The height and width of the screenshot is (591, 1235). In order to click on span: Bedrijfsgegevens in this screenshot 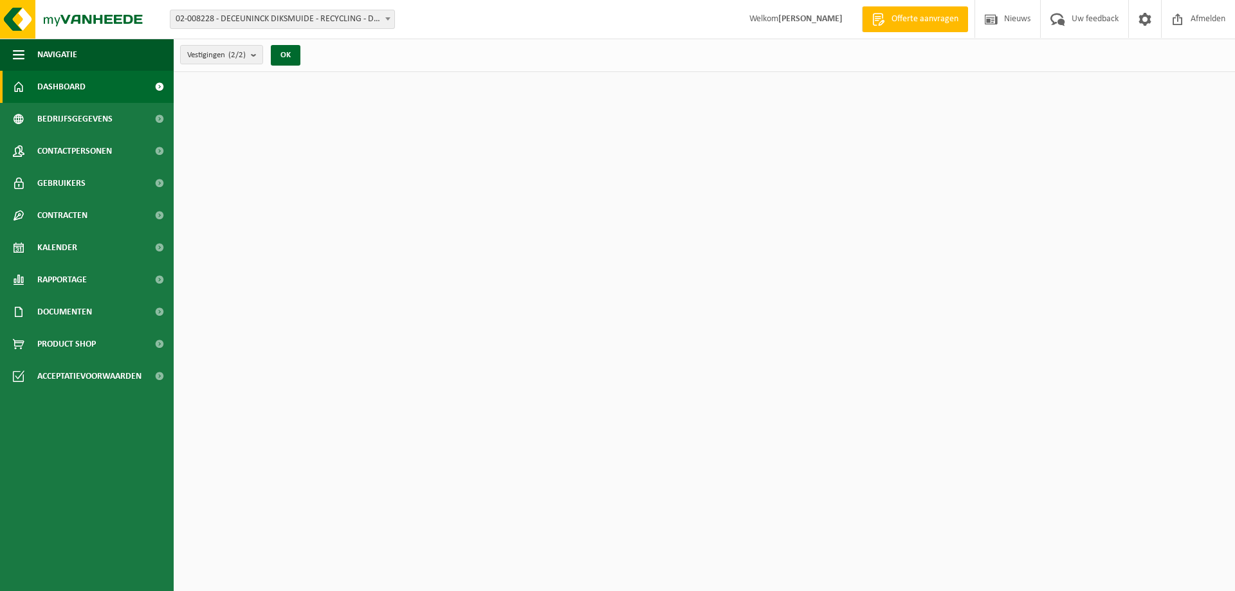, I will do `click(75, 119)`.